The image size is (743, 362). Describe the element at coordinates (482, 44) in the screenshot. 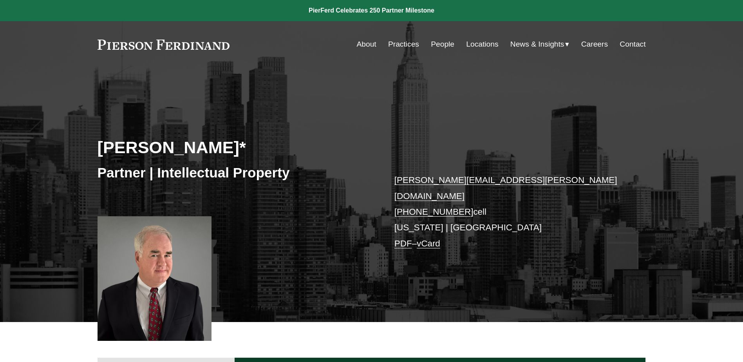

I see `a: Locations` at that location.